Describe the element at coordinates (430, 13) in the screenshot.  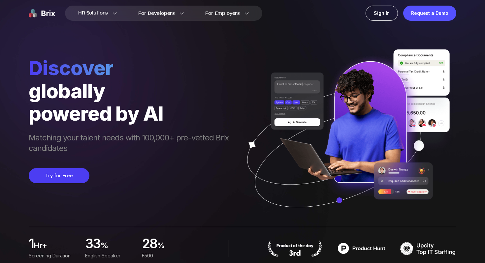
I see `div: Request a Demo` at that location.